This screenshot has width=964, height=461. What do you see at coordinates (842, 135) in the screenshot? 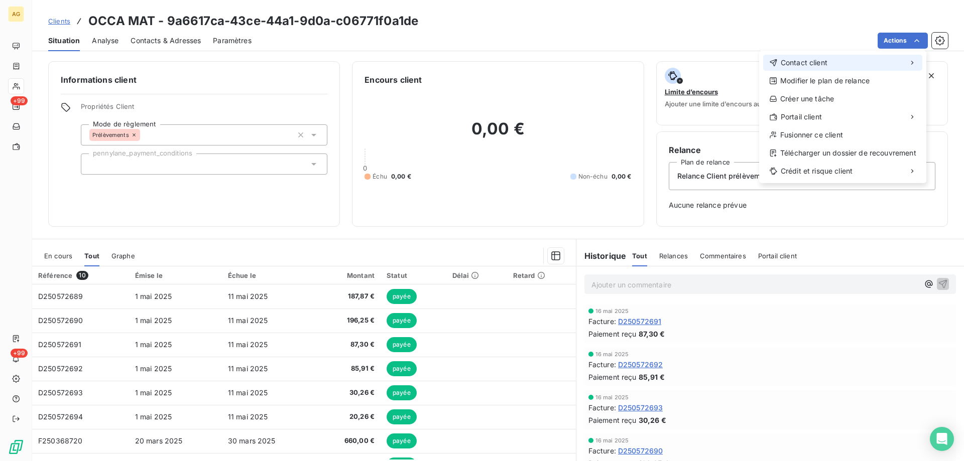
I see `div: Fusionner ce client` at bounding box center [842, 135].